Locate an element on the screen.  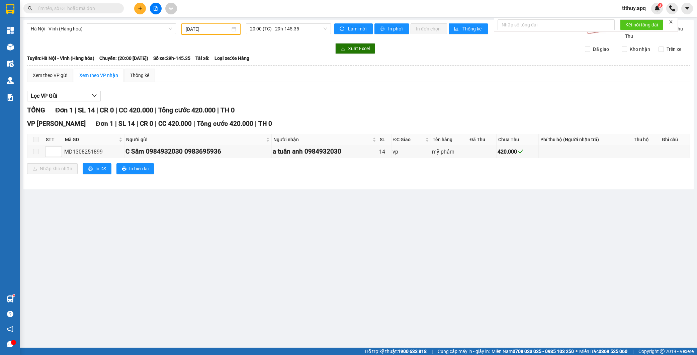
span: Làm mới is located at coordinates (358, 29).